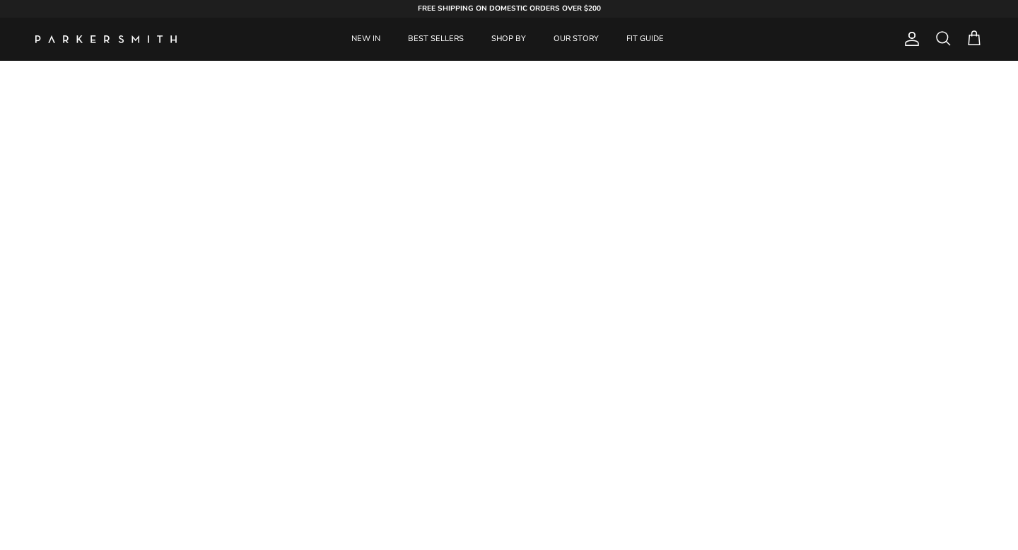 This screenshot has width=1018, height=550. I want to click on a: Parker Smith, so click(106, 39).